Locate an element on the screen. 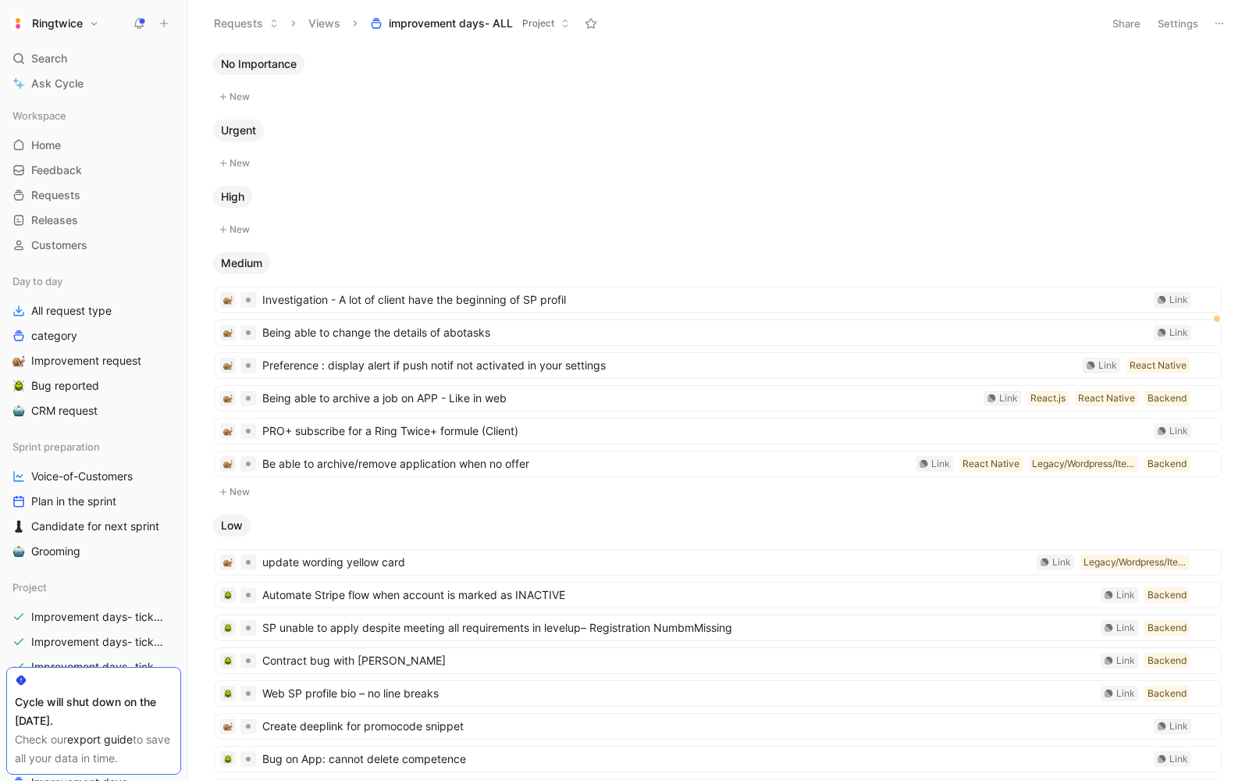 This screenshot has width=1249, height=781. button: No Importance is located at coordinates (258, 64).